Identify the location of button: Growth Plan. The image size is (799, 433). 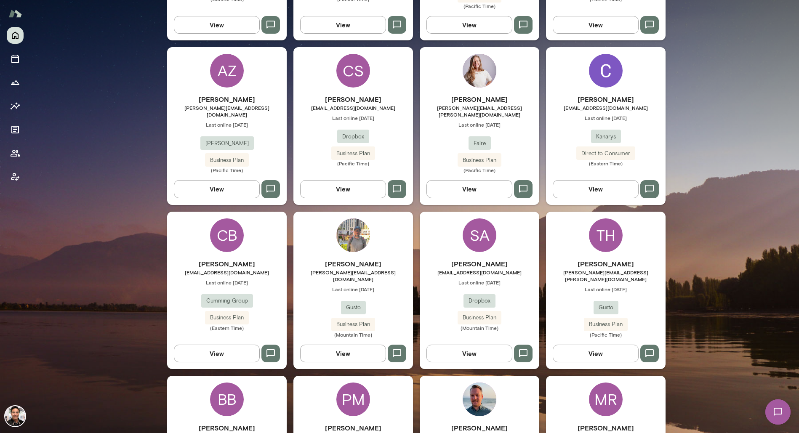
(15, 82).